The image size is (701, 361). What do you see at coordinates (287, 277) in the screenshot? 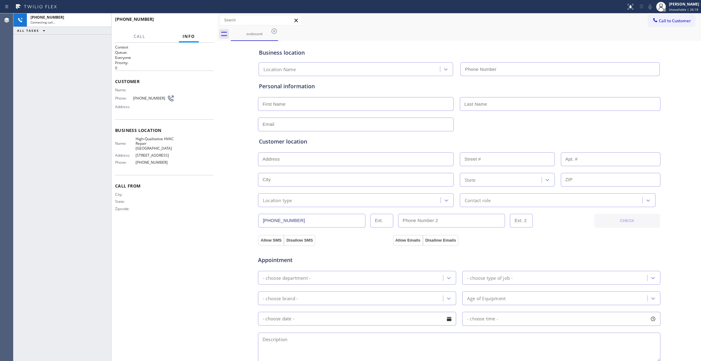
I see `div: - choose department -` at bounding box center [287, 277].